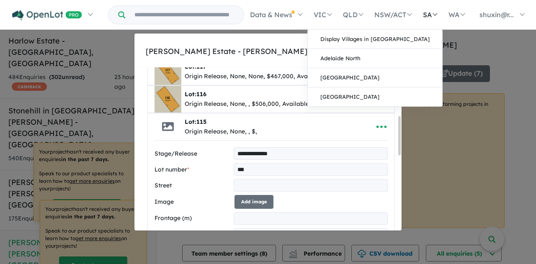 The width and height of the screenshot is (536, 264). Describe the element at coordinates (192, 154) in the screenshot. I see `label: Stage/Release` at that location.